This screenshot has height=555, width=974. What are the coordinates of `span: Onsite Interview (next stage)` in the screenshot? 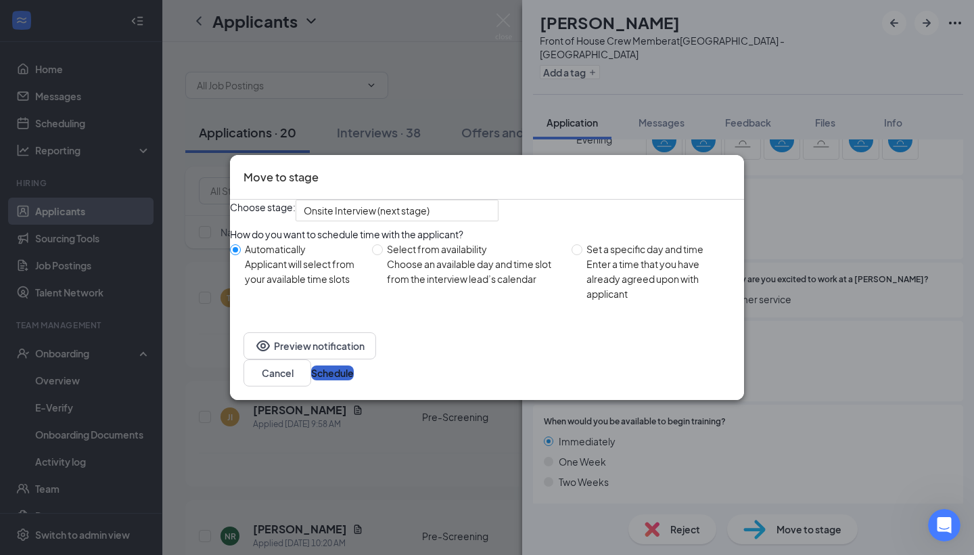 It's located at (367, 210).